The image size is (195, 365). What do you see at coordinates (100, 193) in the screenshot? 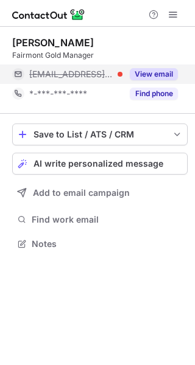
I see `button: Add to email campaign` at bounding box center [100, 193].